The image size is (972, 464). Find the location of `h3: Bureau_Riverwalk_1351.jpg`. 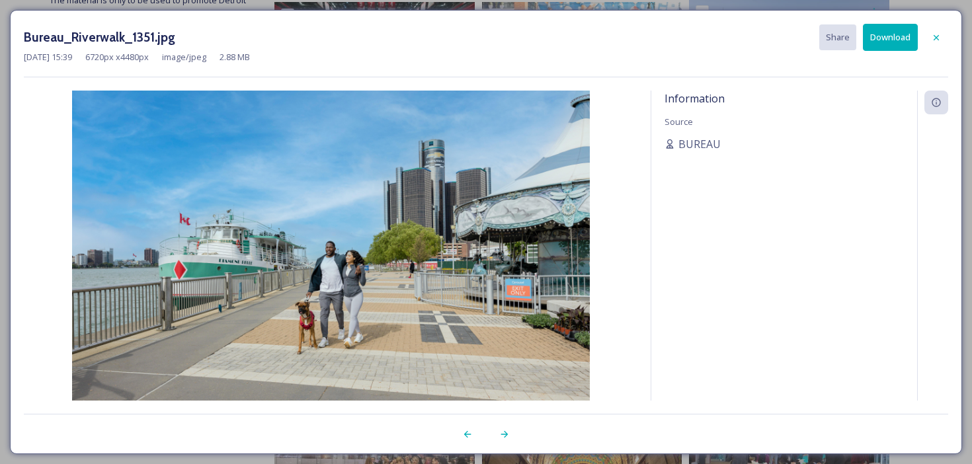

h3: Bureau_Riverwalk_1351.jpg is located at coordinates (99, 37).